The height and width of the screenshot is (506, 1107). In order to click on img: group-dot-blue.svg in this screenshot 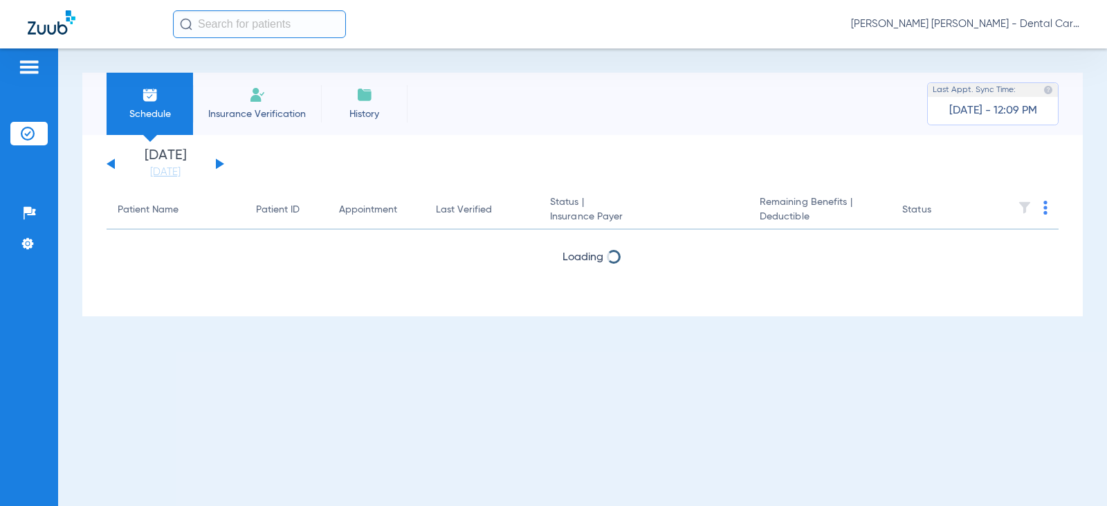, I will do `click(1046, 208)`.